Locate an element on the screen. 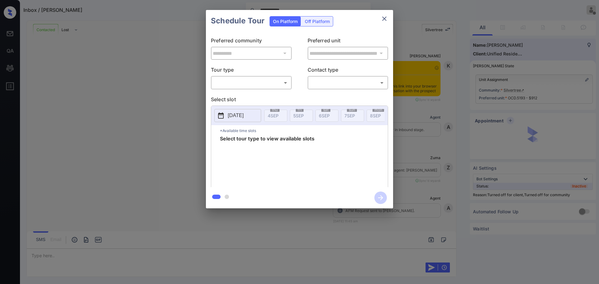 Image resolution: width=599 pixels, height=284 pixels. p: Contact type is located at coordinates (348, 71).